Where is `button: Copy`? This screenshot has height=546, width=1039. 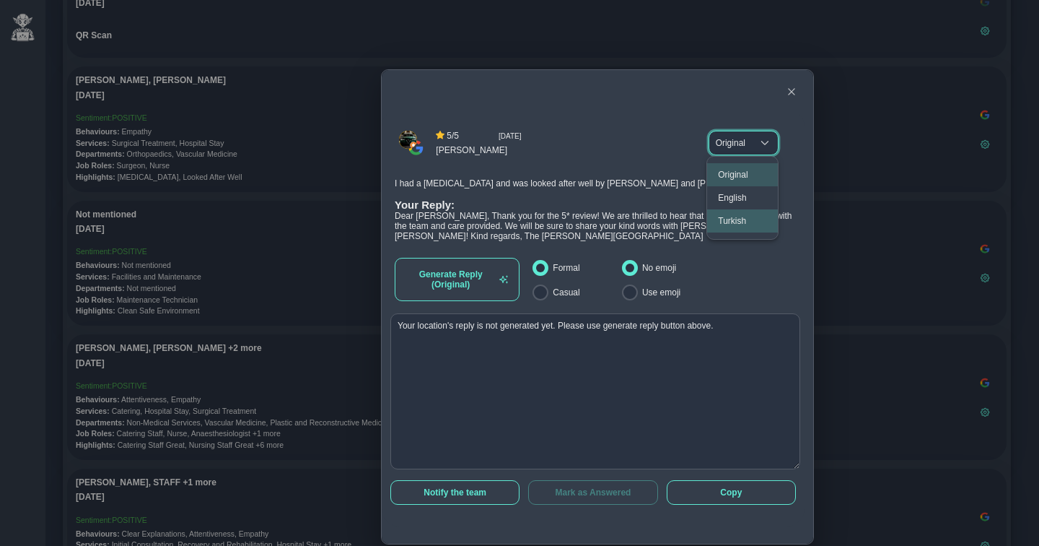
button: Copy is located at coordinates (731, 492).